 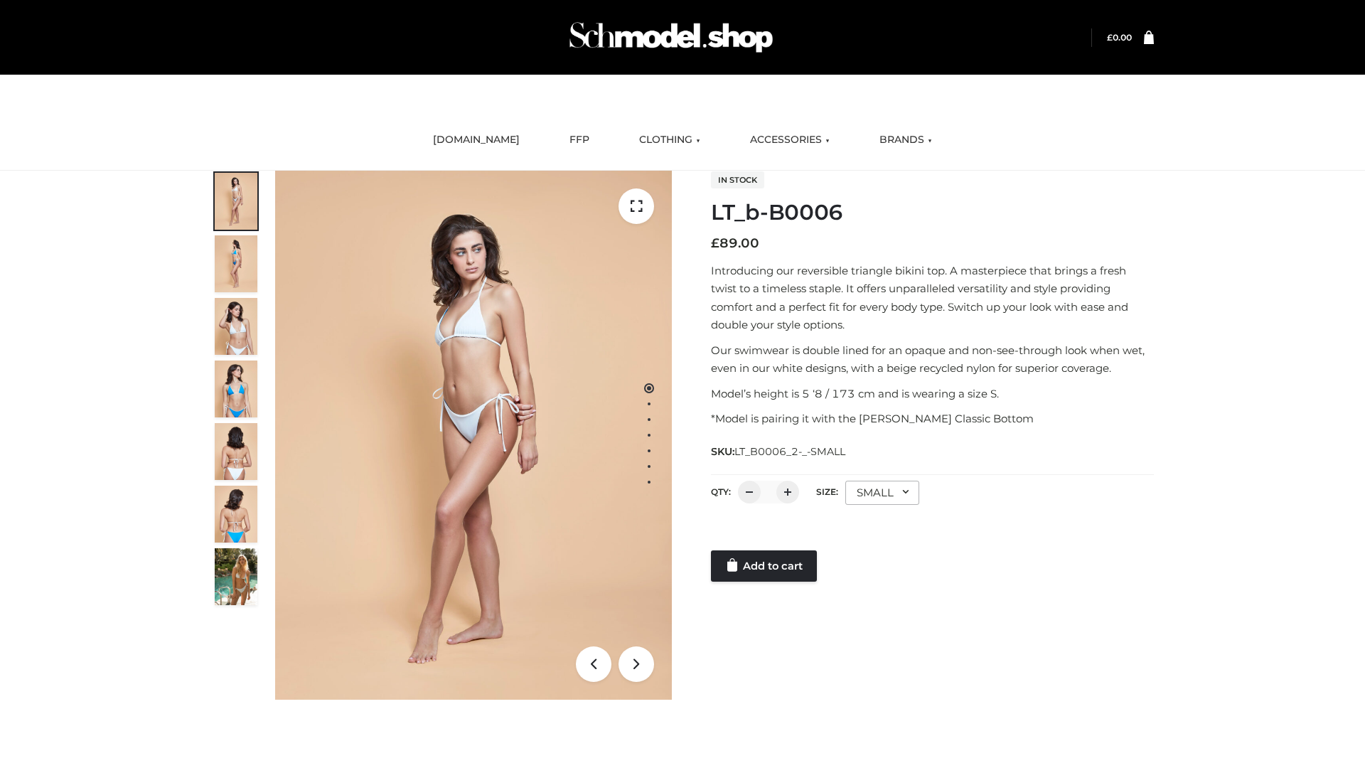 I want to click on a: Schmodel Admin 964, so click(x=671, y=37).